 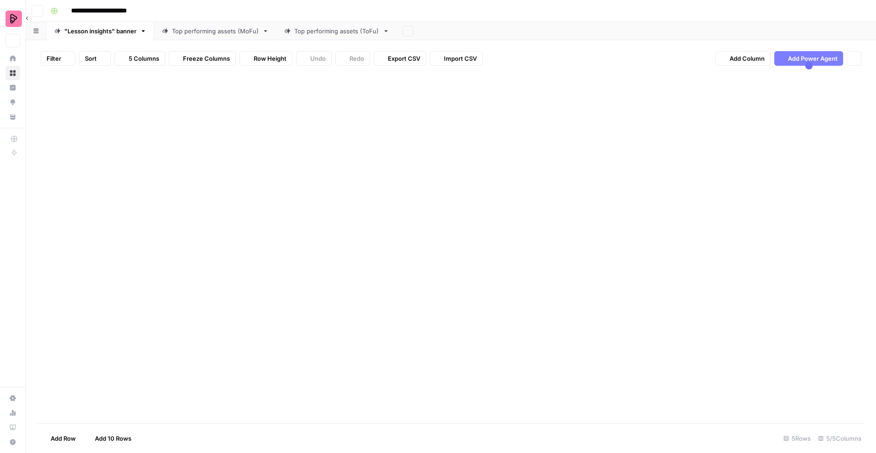 I want to click on div: 5 Rows, so click(x=797, y=438).